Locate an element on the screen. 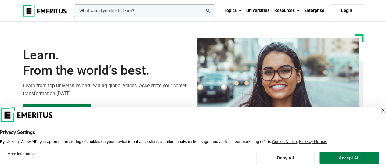  h1: Learn. is located at coordinates (106, 63).